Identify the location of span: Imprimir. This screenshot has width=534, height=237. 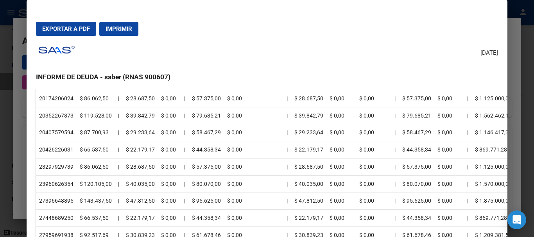
(119, 29).